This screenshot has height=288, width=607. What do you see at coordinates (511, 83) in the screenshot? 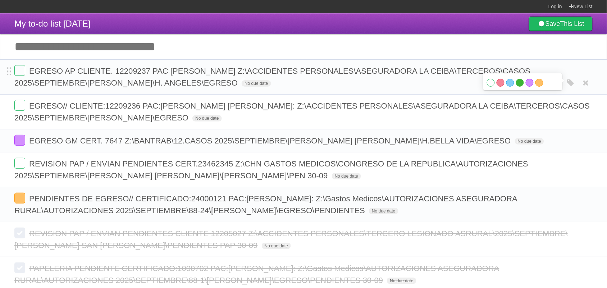
I see `label: Blue` at bounding box center [511, 83].